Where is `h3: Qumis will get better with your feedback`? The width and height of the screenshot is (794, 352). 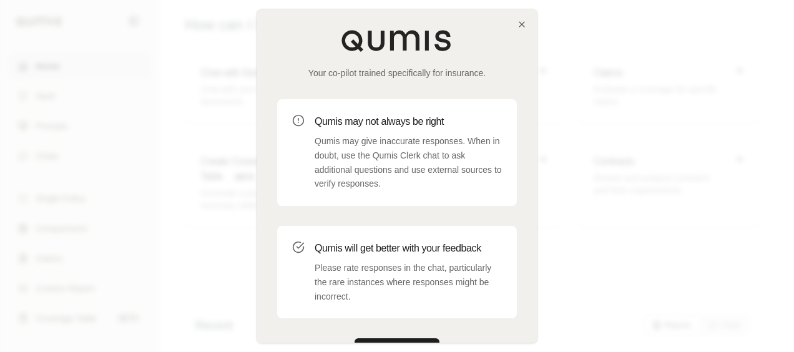 h3: Qumis will get better with your feedback is located at coordinates (408, 249).